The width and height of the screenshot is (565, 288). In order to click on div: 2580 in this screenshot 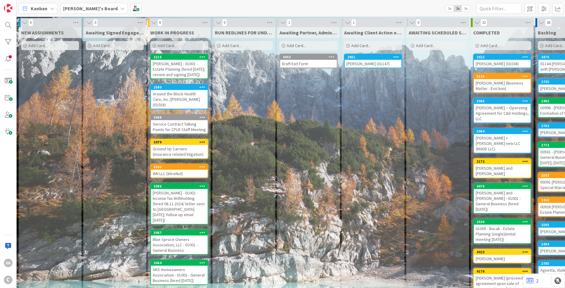, I will do `click(179, 87)`.